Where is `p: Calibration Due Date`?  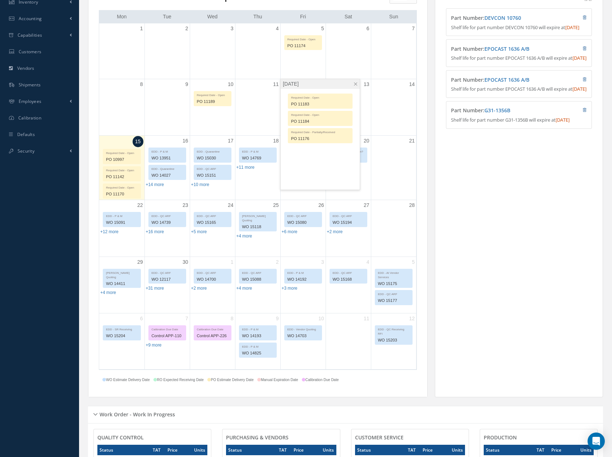
p: Calibration Due Date is located at coordinates (320, 379).